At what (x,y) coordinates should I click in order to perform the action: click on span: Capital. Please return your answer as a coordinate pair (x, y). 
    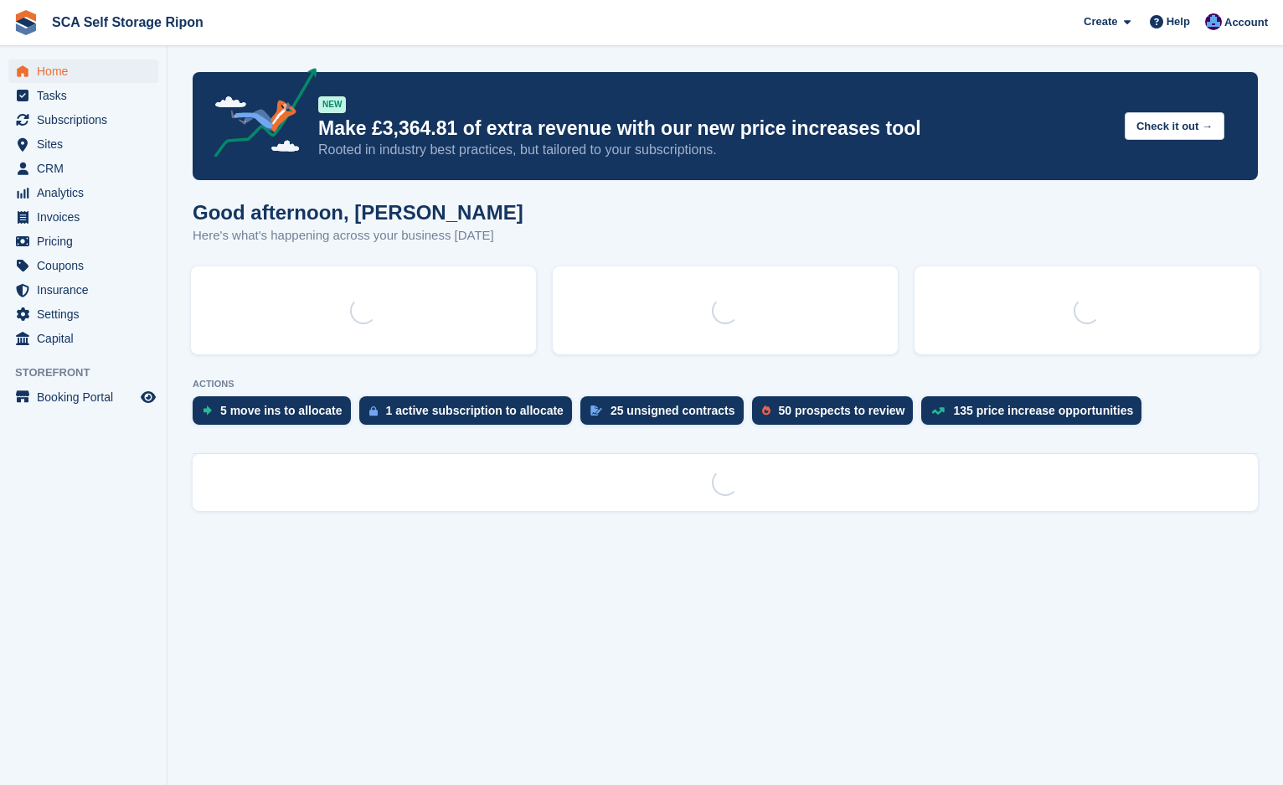
    Looking at the image, I should click on (87, 338).